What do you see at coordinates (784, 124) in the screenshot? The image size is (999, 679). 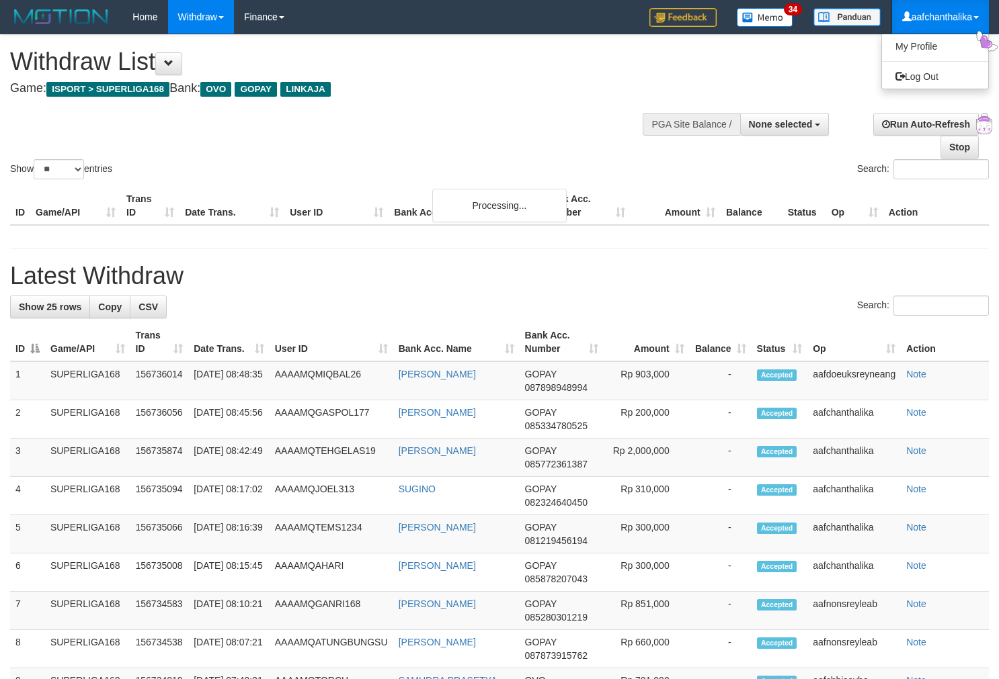 I see `button: None selected` at bounding box center [784, 124].